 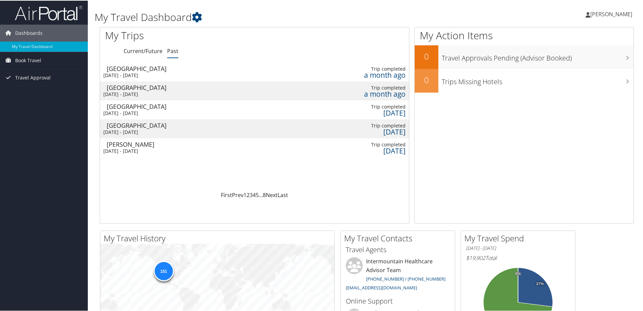 What do you see at coordinates (28, 60) in the screenshot?
I see `span: Book Travel` at bounding box center [28, 60].